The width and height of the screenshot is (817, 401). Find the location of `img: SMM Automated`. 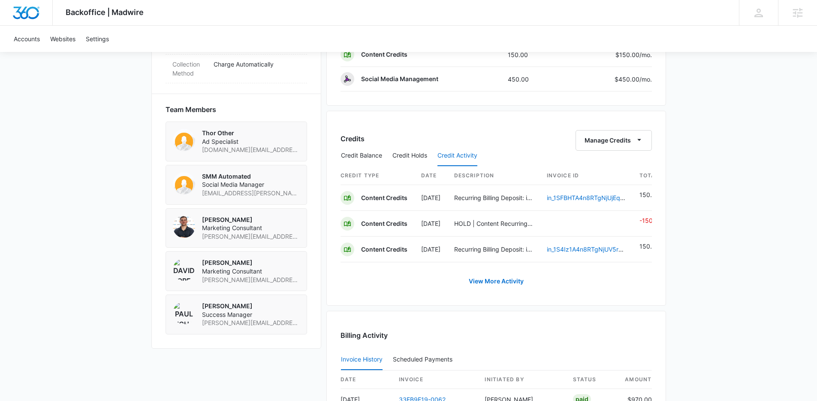

img: SMM Automated is located at coordinates (184, 183).